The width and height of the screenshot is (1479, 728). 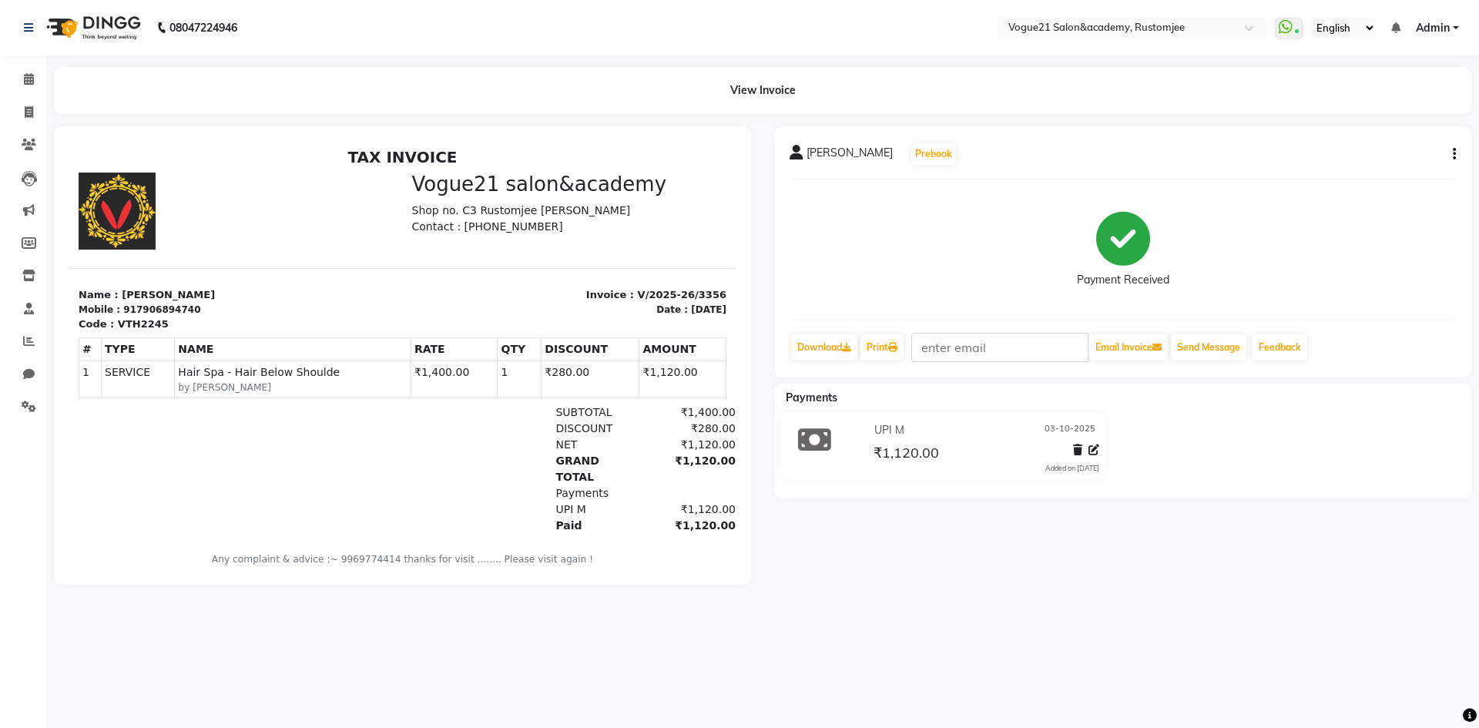 I want to click on div: GRAND TOTAL, so click(x=524, y=327).